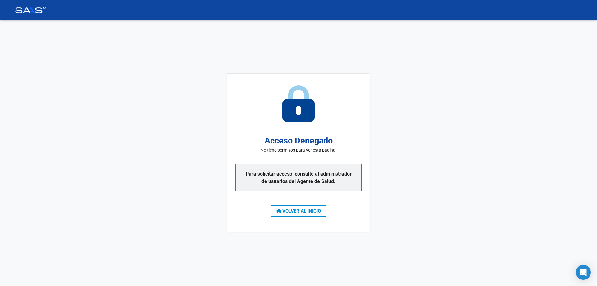  What do you see at coordinates (298, 211) in the screenshot?
I see `button: VOLVER AL INICIO` at bounding box center [298, 211].